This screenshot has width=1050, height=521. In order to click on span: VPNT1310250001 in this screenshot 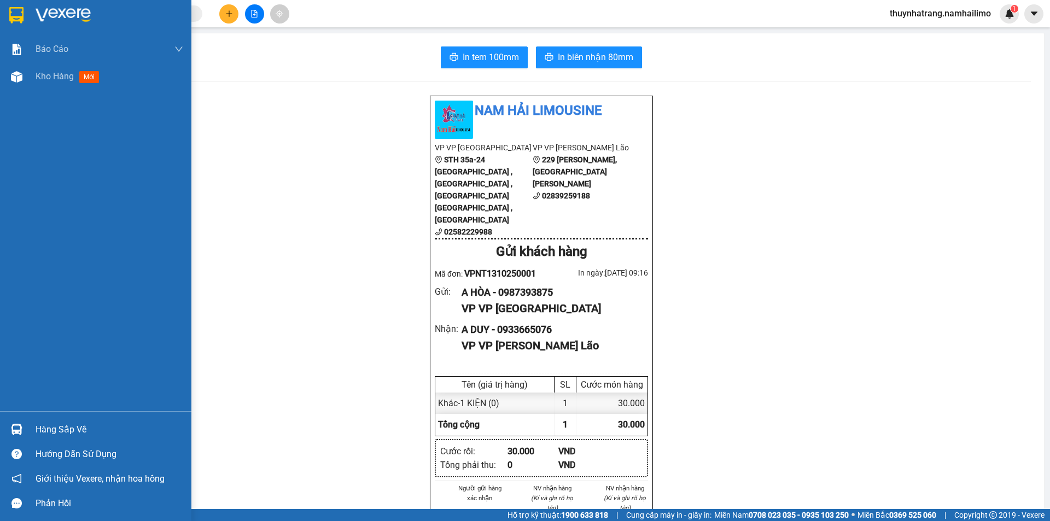, I will do `click(500, 274)`.